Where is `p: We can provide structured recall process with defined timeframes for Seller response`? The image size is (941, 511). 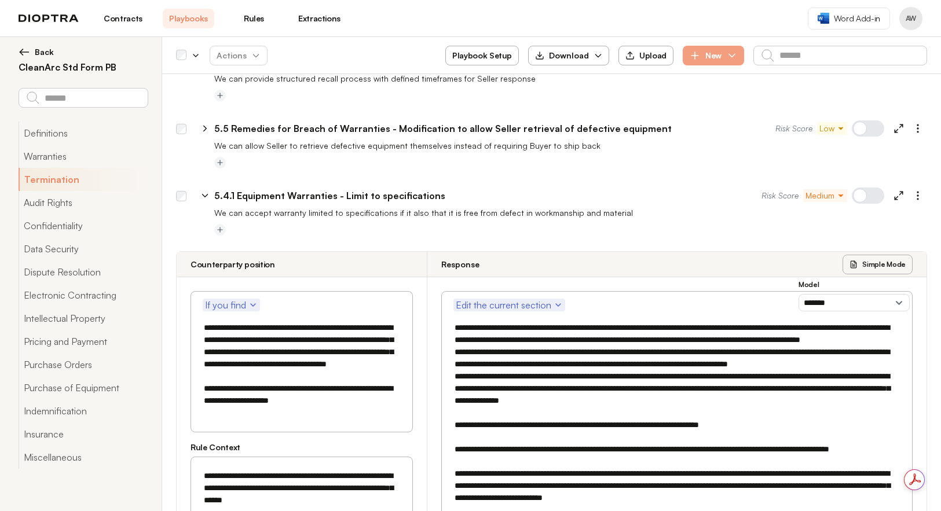
p: We can provide structured recall process with defined timeframes for Seller response is located at coordinates (570, 79).